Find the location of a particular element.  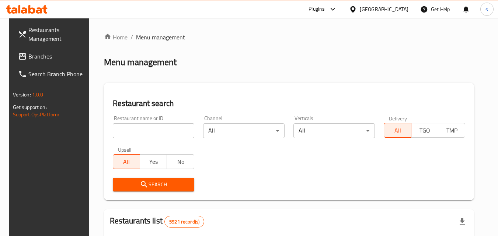

a: Search Branch Phone is located at coordinates (52, 74).